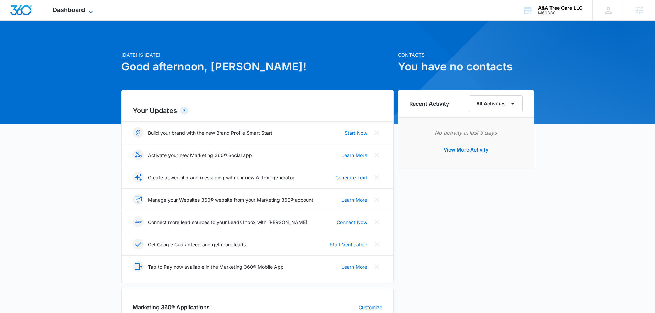  I want to click on p: Get Google Guaranteed and get more leads, so click(197, 245).